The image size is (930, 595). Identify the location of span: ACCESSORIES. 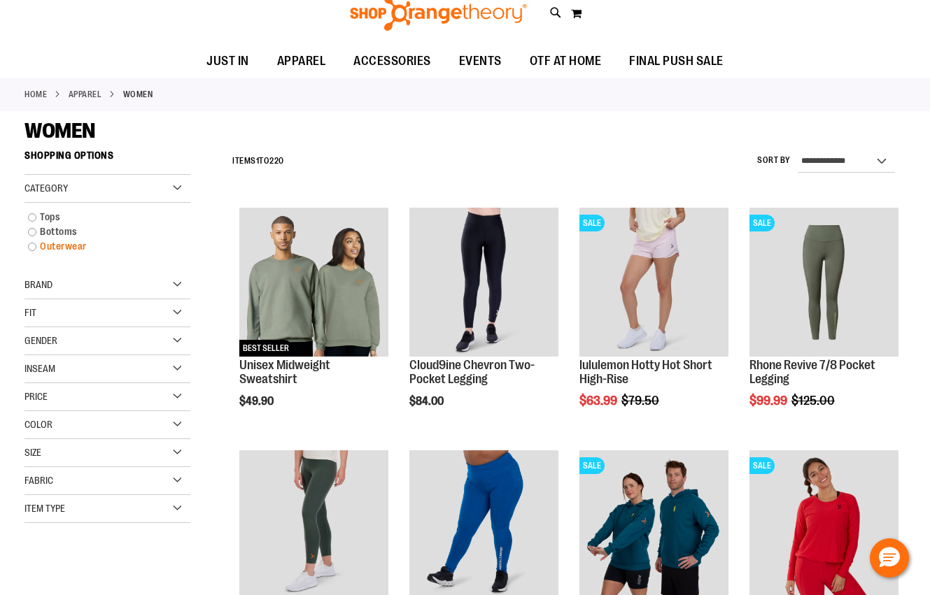
(392, 61).